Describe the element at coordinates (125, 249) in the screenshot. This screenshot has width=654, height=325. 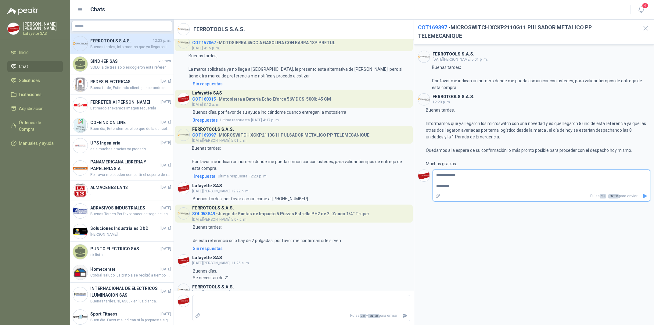
I see `h4: PUNTO ELECTRICO SAS` at that location.